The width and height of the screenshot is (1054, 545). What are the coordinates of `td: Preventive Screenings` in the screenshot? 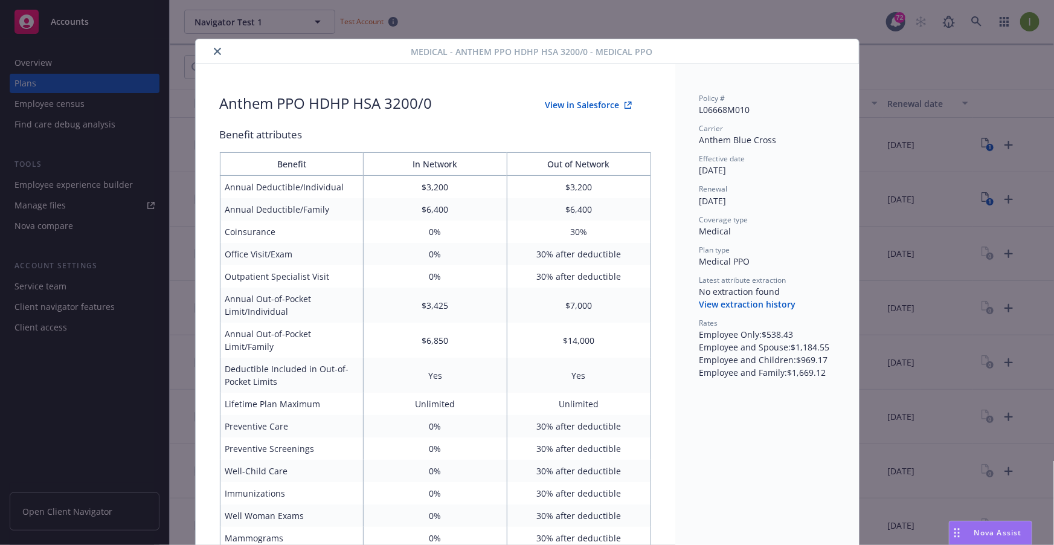 It's located at (292, 448).